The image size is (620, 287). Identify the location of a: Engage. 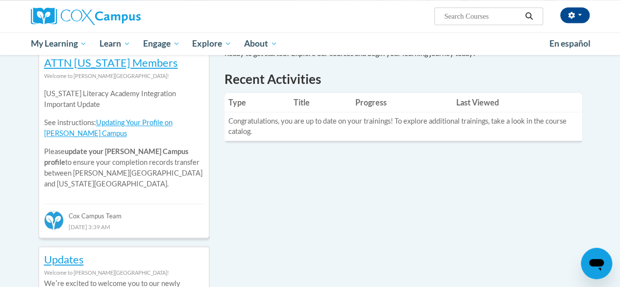
(161, 44).